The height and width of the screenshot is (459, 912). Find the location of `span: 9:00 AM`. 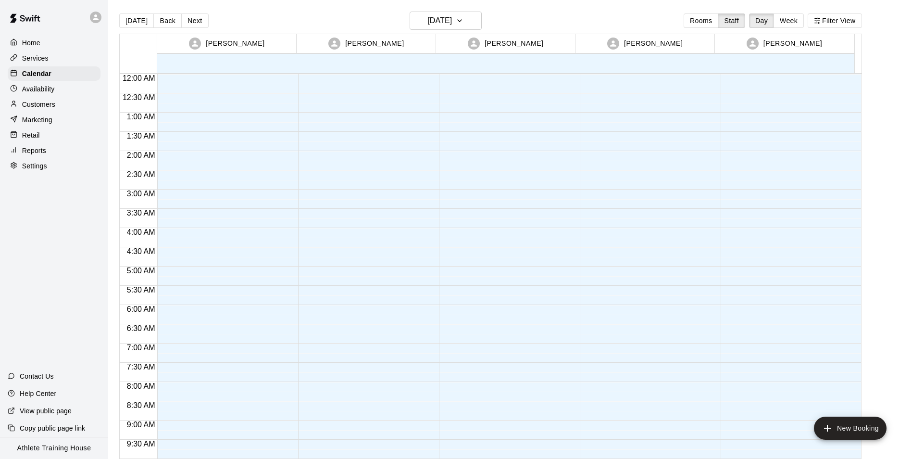

span: 9:00 AM is located at coordinates (141, 424).